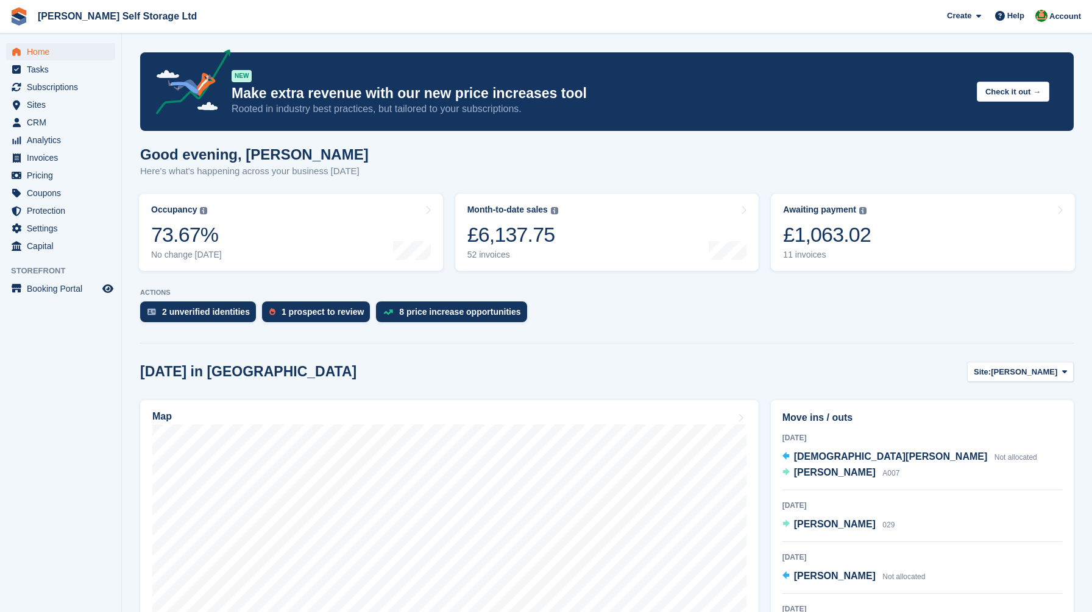  I want to click on img: price-adjustments-announcement-icon-8257ccfd72463d97f412b2fc003d46551f7dbcb40ab6d574587a9cd5c0d94..., so click(188, 84).